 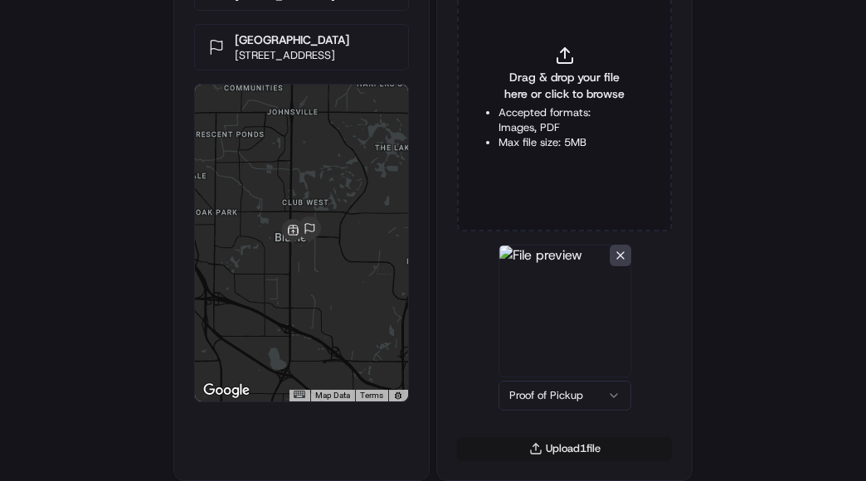 What do you see at coordinates (564, 85) in the screenshot?
I see `span: Drag & drop your file here or click to browse` at bounding box center [564, 85].